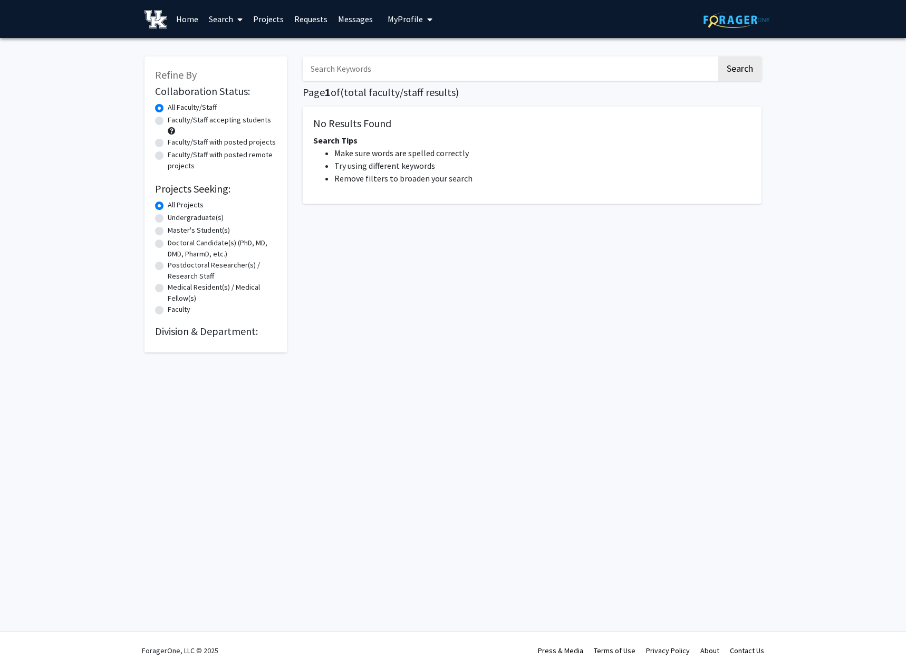 The height and width of the screenshot is (669, 906). I want to click on a: Messages, so click(356, 19).